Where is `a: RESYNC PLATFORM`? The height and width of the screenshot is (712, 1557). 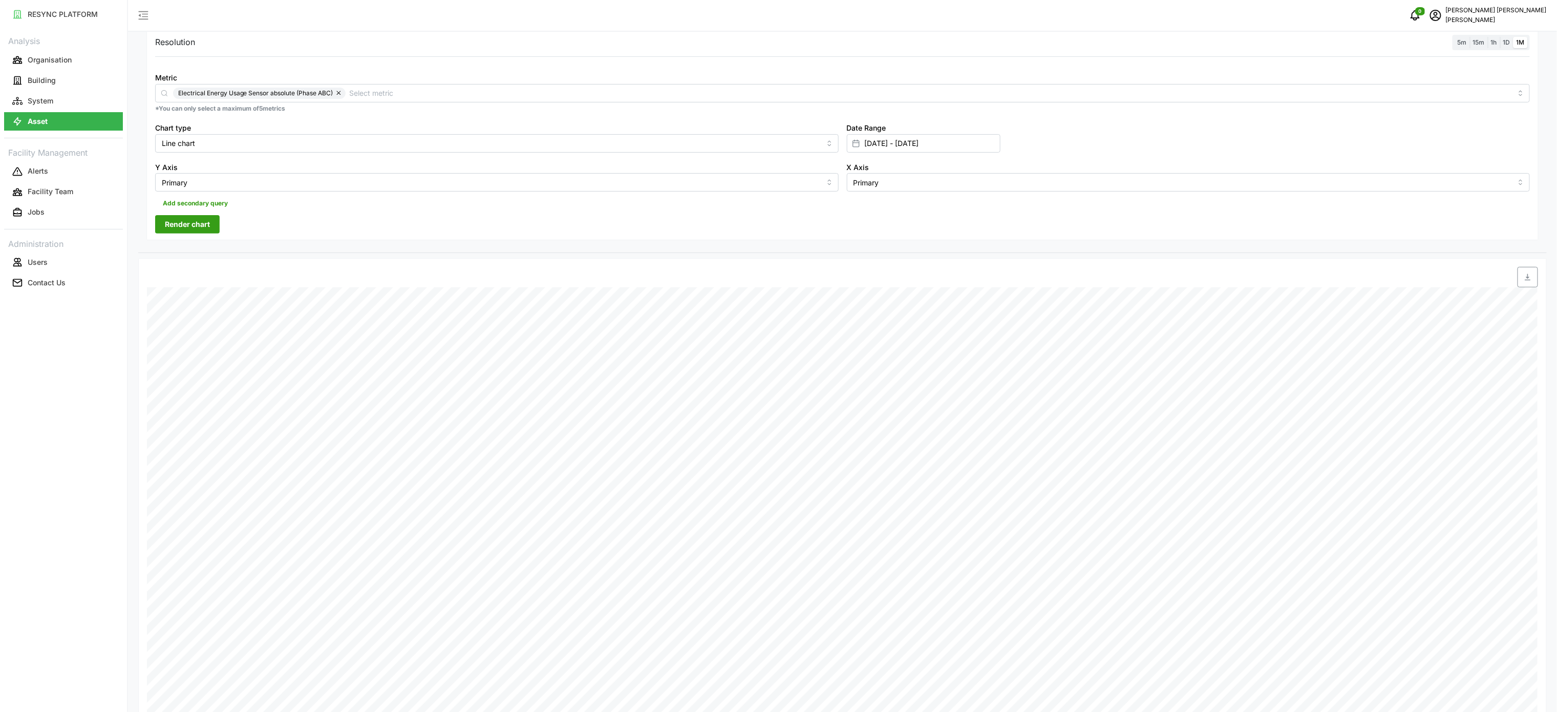 a: RESYNC PLATFORM is located at coordinates (63, 14).